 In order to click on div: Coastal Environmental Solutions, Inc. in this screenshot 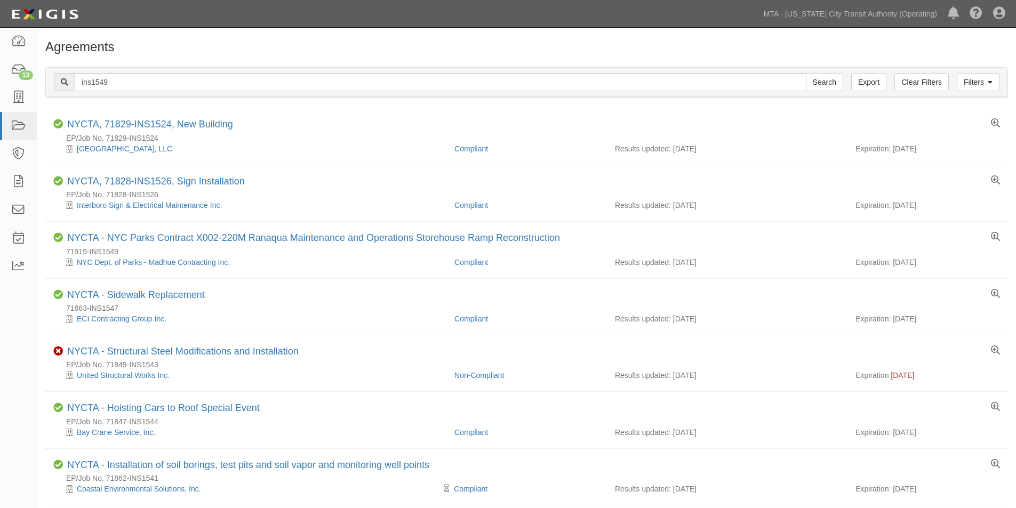, I will do `click(250, 489)`.